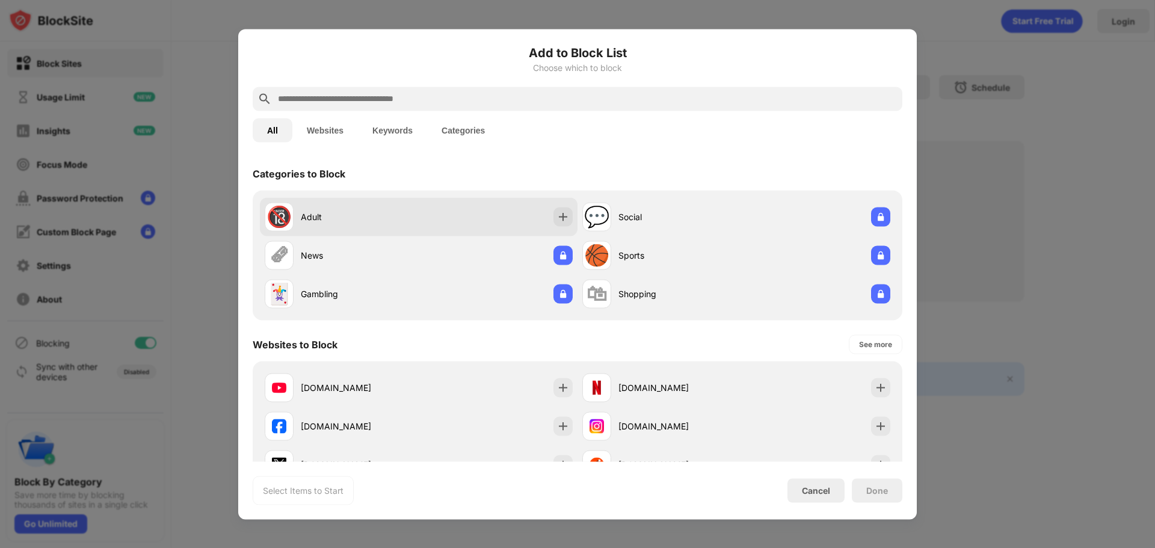 The width and height of the screenshot is (1155, 548). What do you see at coordinates (265, 99) in the screenshot?
I see `img: search.svg` at bounding box center [265, 99].